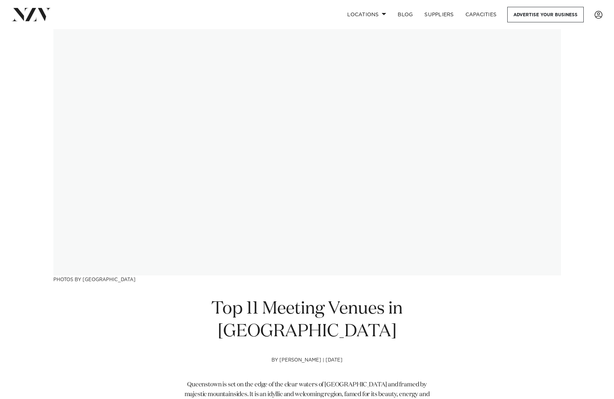 This screenshot has width=614, height=399. Describe the element at coordinates (481, 14) in the screenshot. I see `a: Capacities` at that location.